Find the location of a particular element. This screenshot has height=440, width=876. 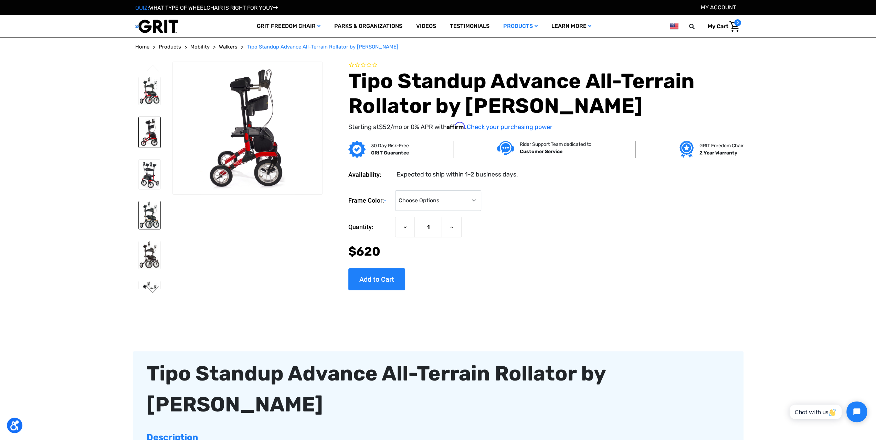

img: Grit freedom is located at coordinates (686, 149).